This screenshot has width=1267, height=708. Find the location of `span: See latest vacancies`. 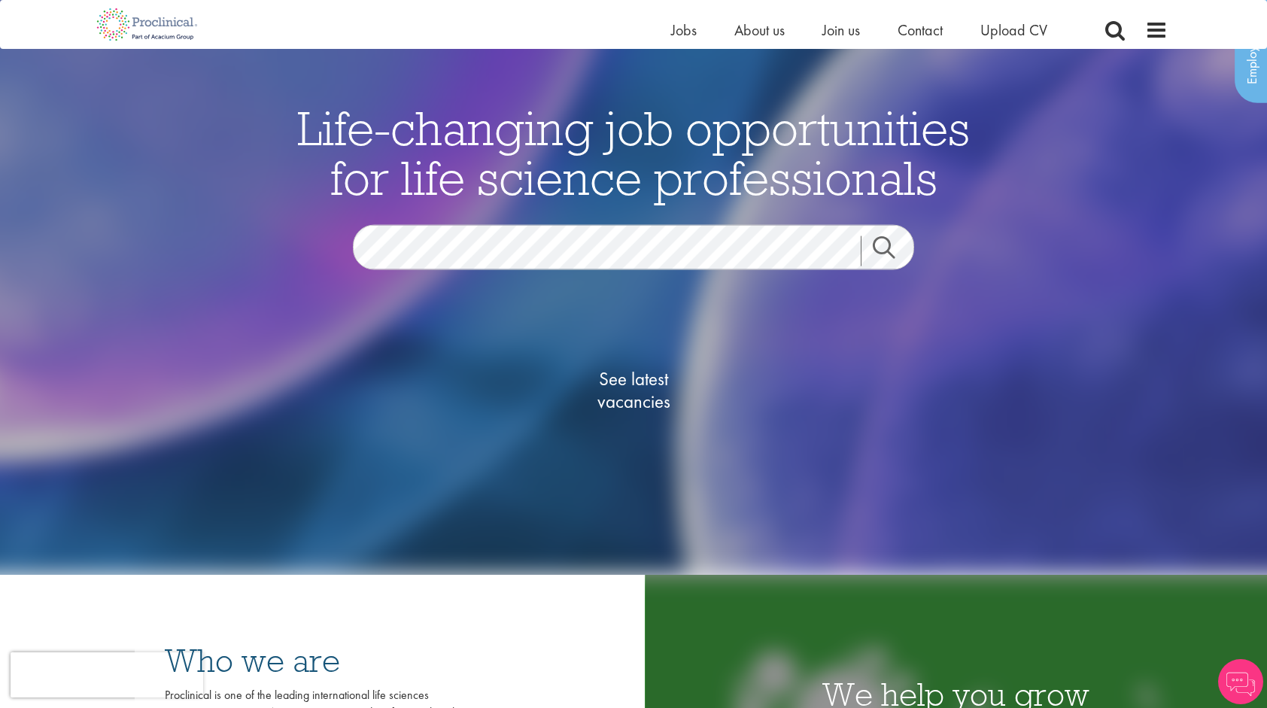

span: See latest vacancies is located at coordinates (634, 390).